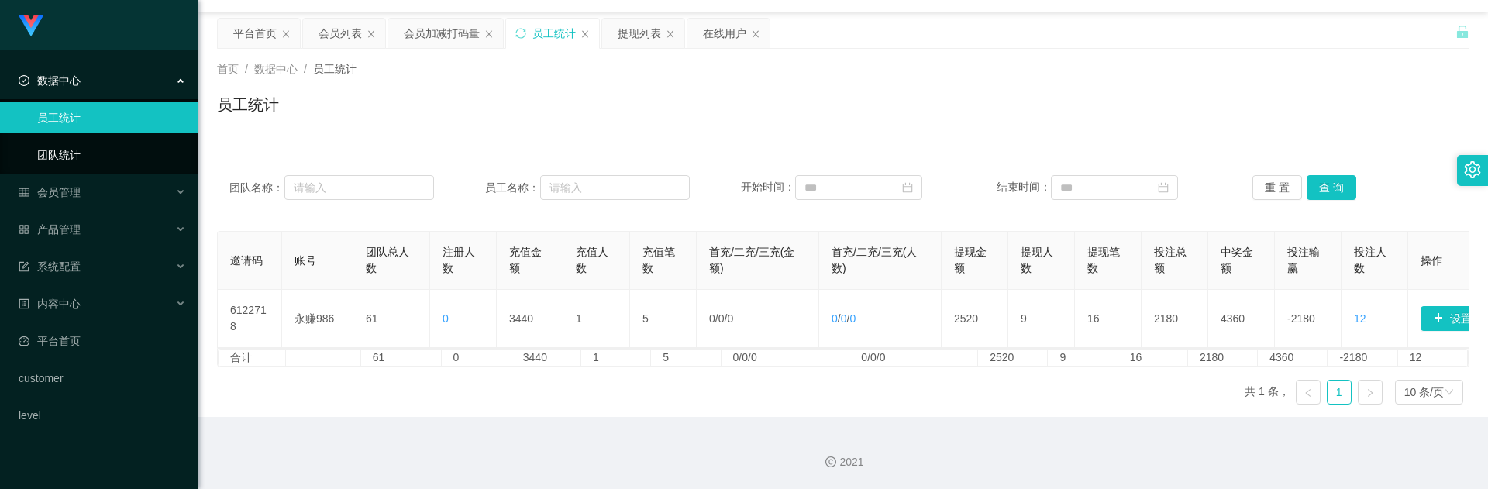 This screenshot has width=1488, height=489. I want to click on td: 0, so click(476, 357).